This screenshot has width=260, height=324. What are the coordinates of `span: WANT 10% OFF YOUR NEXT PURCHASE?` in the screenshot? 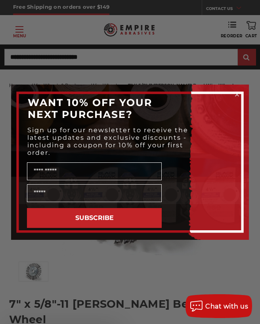 It's located at (90, 108).